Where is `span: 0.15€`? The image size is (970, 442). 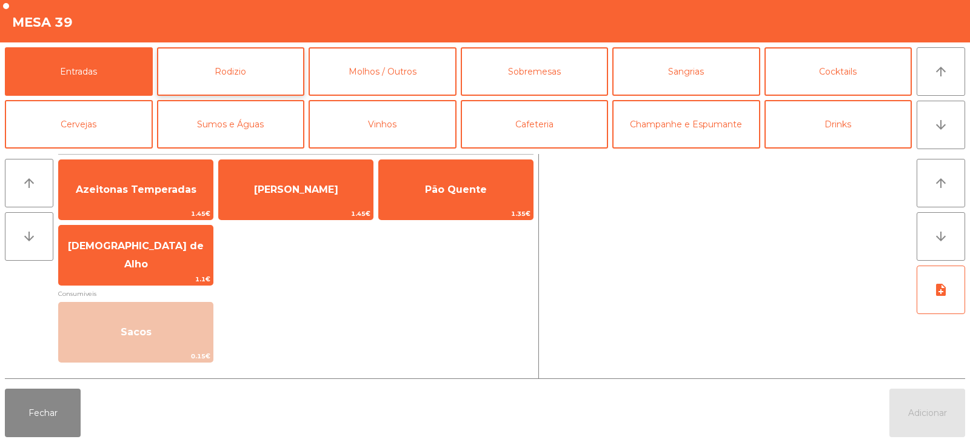
span: 0.15€ is located at coordinates (136, 356).